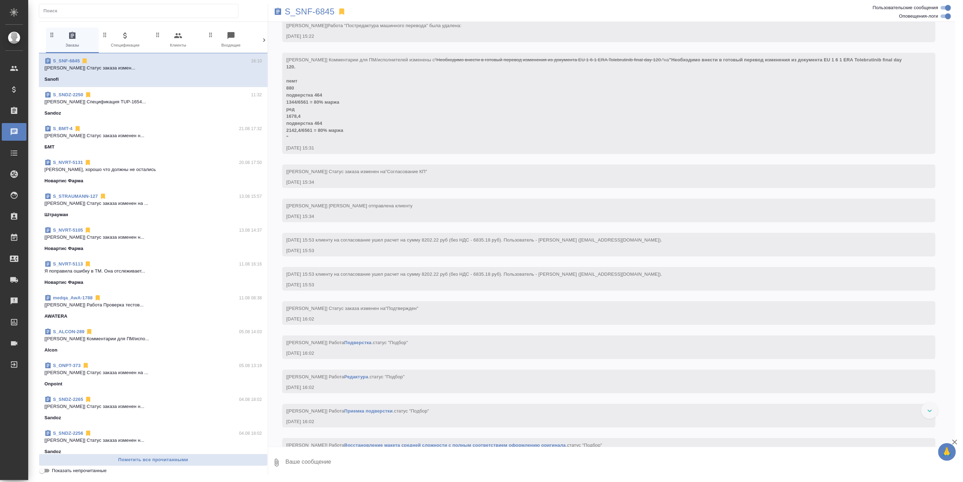 The image size is (963, 482). Describe the element at coordinates (49, 147) in the screenshot. I see `p: БМТ` at that location.